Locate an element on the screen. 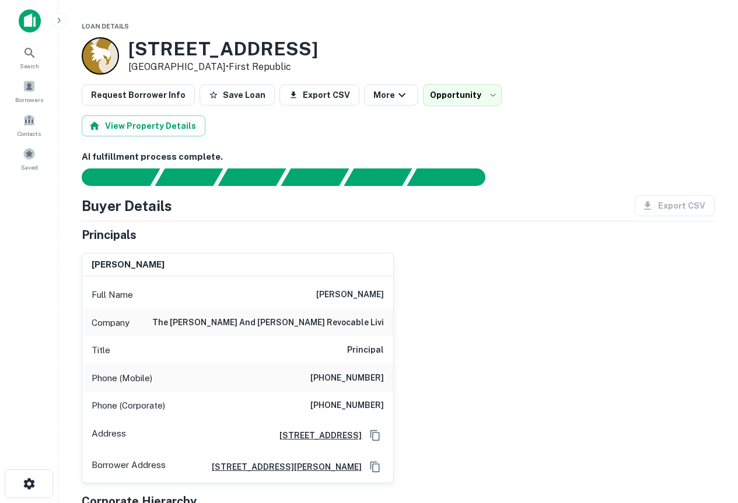  button: Export CSV is located at coordinates (319, 95).